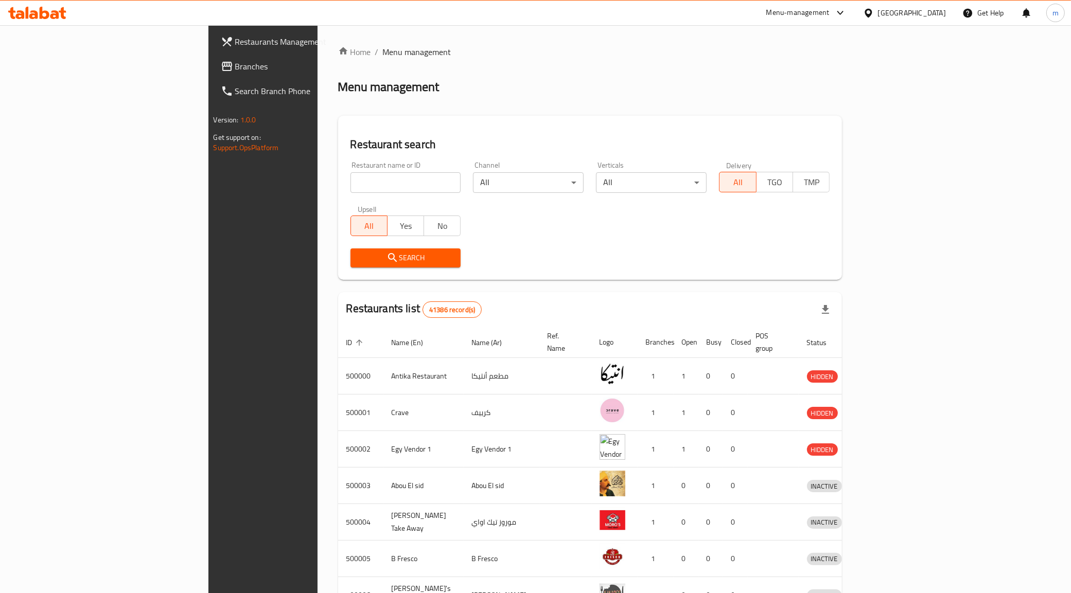  Describe the element at coordinates (774, 182) in the screenshot. I see `span: TGO` at that location.